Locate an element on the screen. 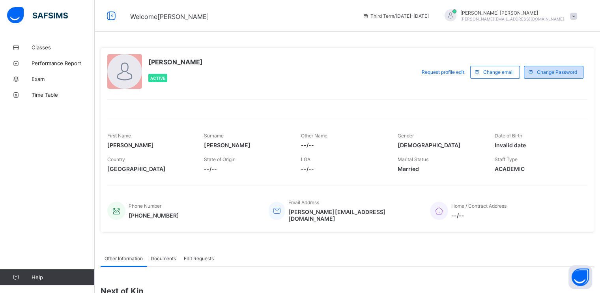 Image resolution: width=600 pixels, height=293 pixels. span: Phone Number is located at coordinates (145, 206).